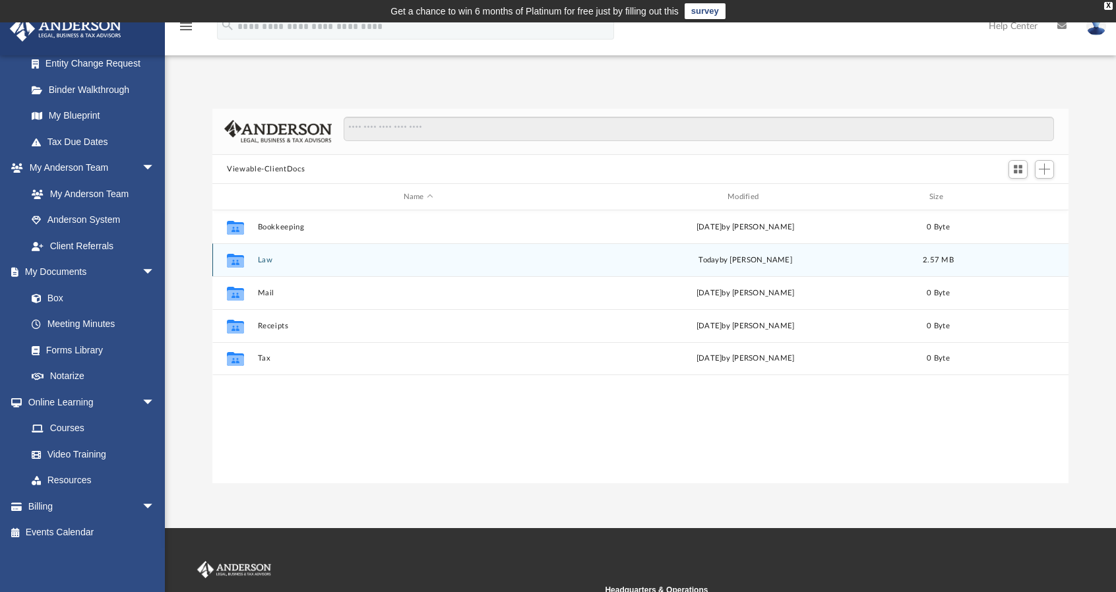 This screenshot has width=1116, height=592. I want to click on a: Video Training, so click(90, 455).